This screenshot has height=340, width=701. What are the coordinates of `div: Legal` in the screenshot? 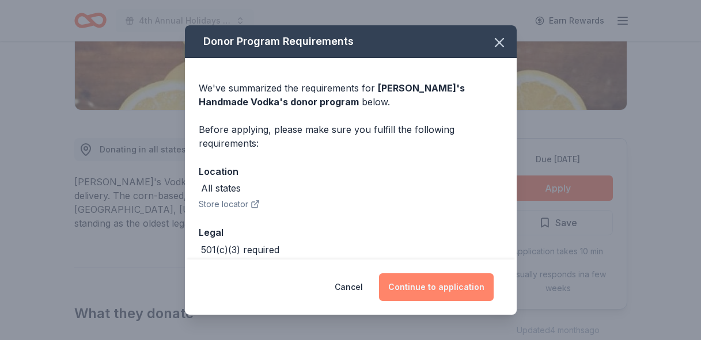 It's located at (351, 233).